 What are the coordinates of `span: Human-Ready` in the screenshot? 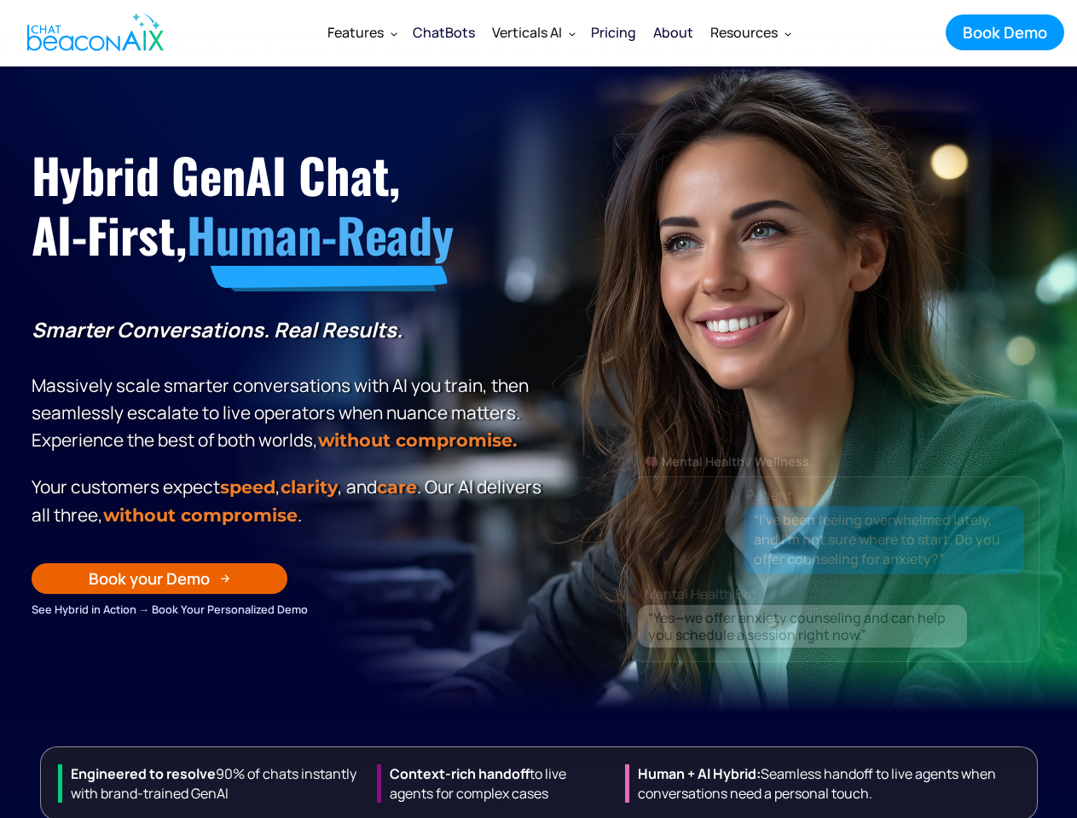 It's located at (320, 234).